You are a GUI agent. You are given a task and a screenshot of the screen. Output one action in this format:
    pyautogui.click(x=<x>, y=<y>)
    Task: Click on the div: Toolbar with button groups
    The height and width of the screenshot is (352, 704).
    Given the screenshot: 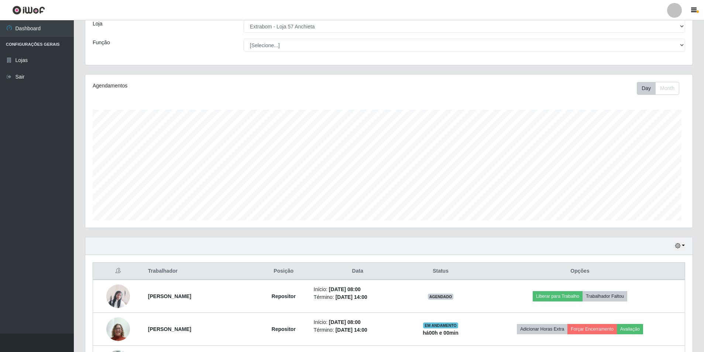 What is the action you would take?
    pyautogui.click(x=661, y=88)
    